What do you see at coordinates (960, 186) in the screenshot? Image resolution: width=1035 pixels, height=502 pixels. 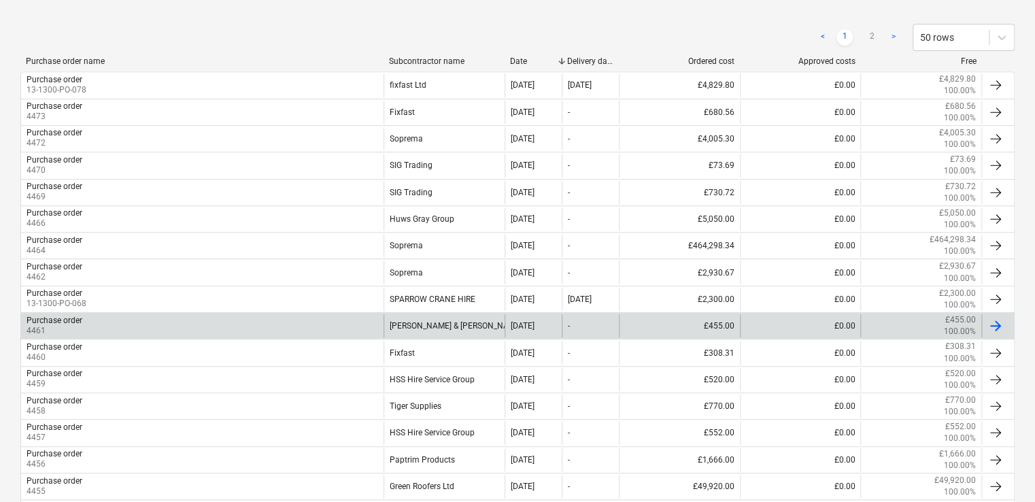 I see `p: £730.72` at bounding box center [960, 186].